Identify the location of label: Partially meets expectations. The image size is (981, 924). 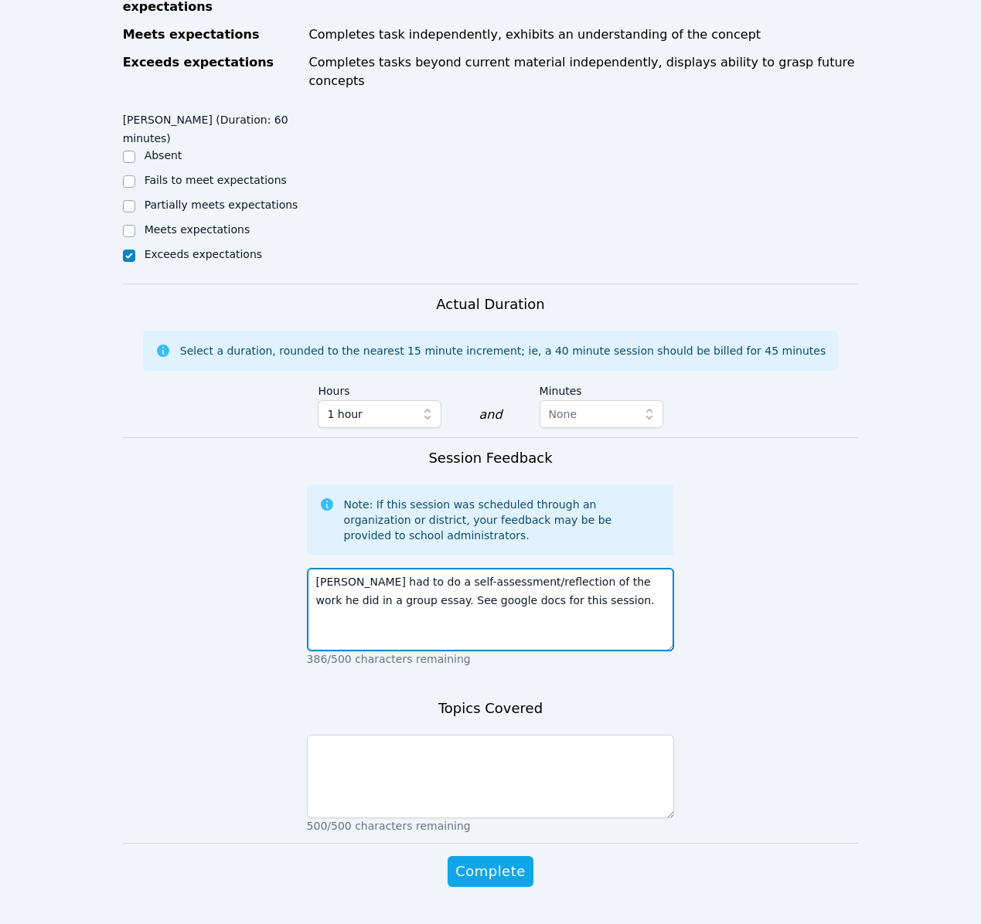
(221, 205).